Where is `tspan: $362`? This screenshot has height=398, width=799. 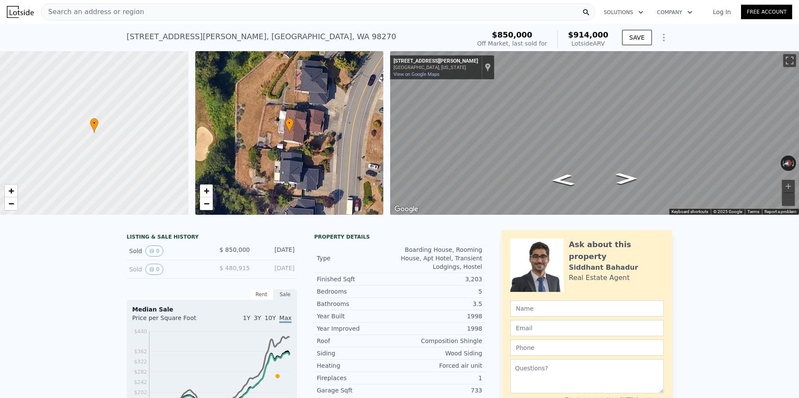 tspan: $362 is located at coordinates (140, 352).